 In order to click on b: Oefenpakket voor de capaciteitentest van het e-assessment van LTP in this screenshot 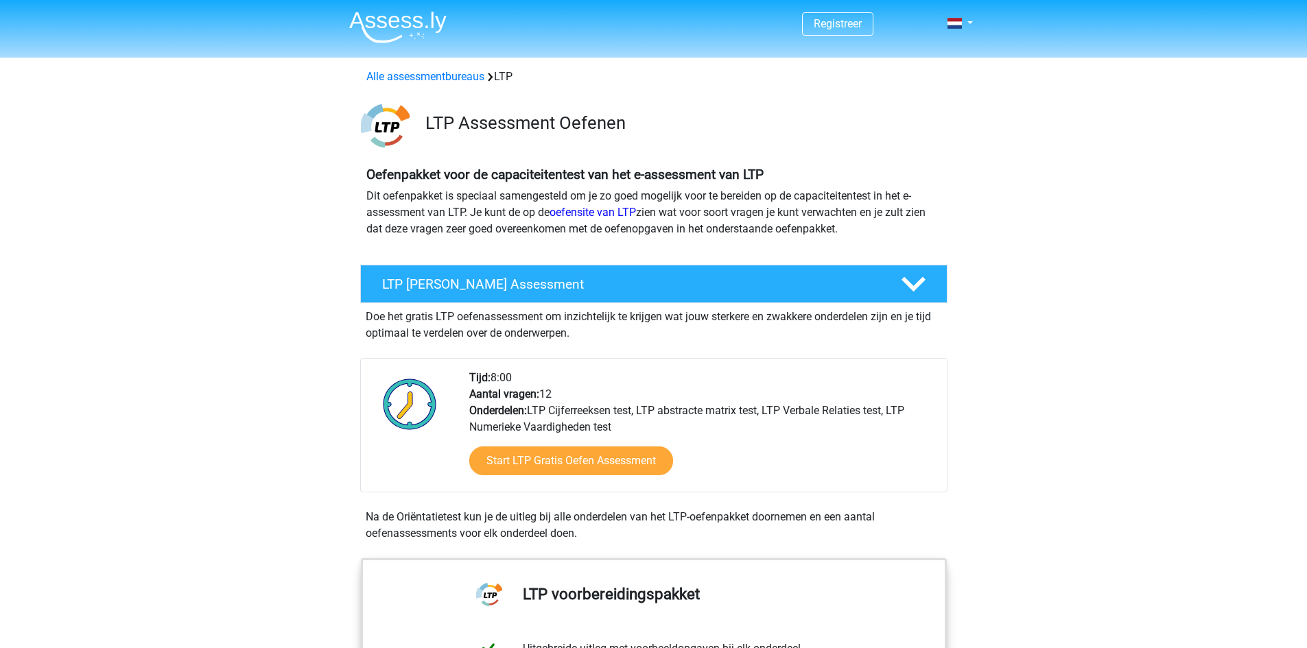, I will do `click(565, 174)`.